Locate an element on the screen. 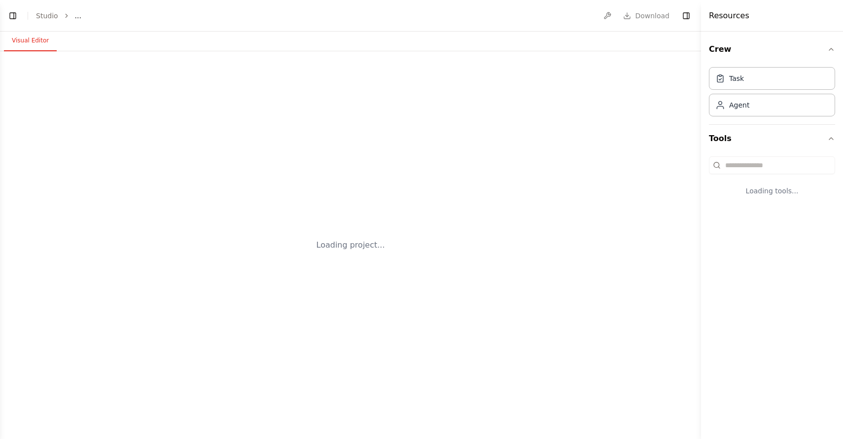  button: Tools is located at coordinates (772, 138).